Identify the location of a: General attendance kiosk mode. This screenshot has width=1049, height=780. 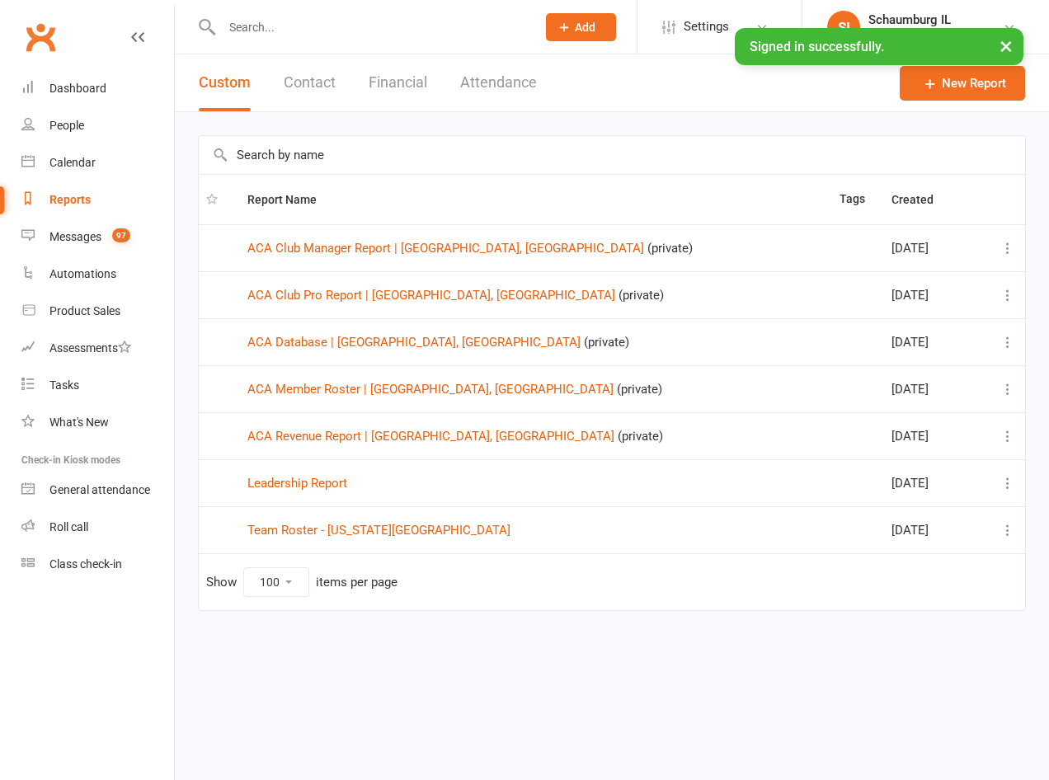
(97, 490).